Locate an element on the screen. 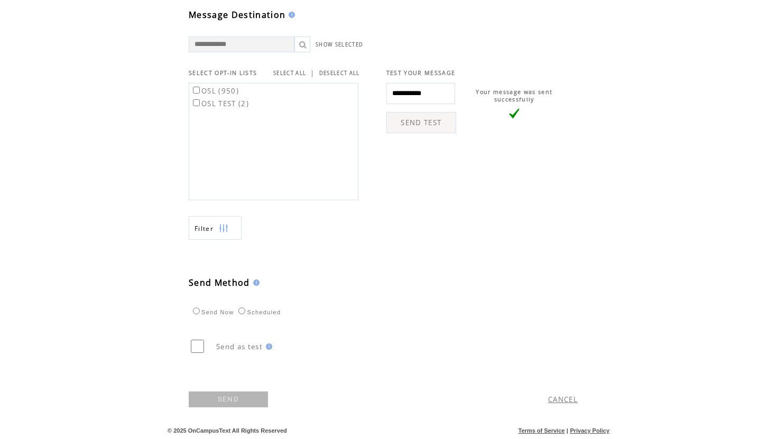 This screenshot has width=777, height=439. label: Scheduled is located at coordinates (258, 312).